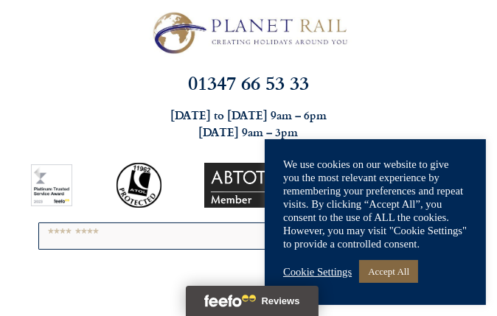  I want to click on div: We use cookies on our website to give you the most relevant experience by remembering your prefer..., so click(375, 204).